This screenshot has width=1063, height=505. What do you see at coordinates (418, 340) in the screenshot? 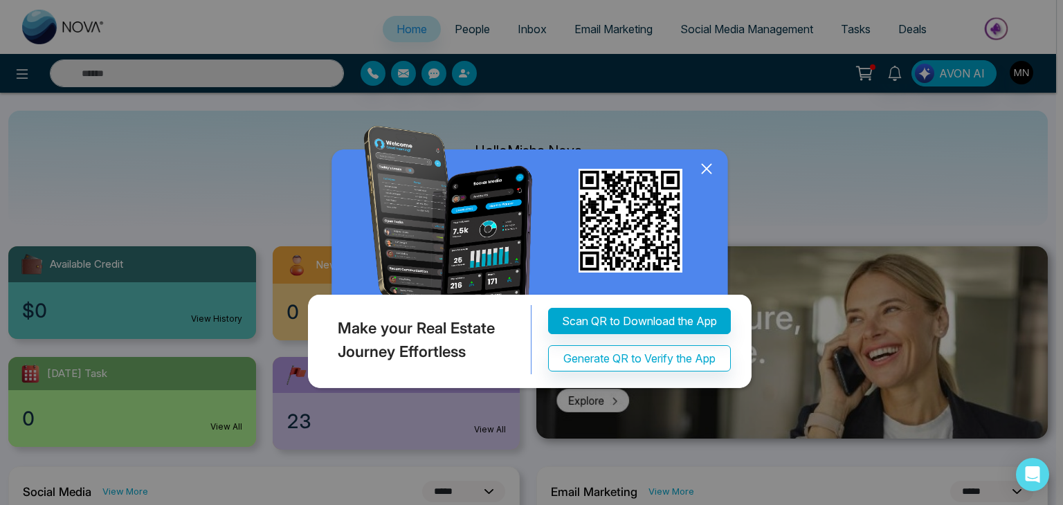
I see `div: Make your Real Estate Journey Effortless` at bounding box center [418, 340].